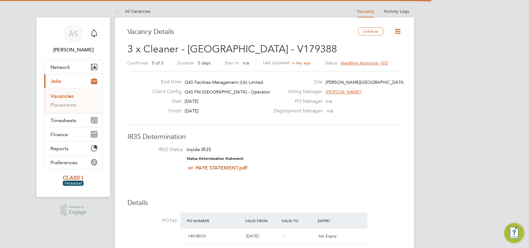 The height and width of the screenshot is (248, 529). I want to click on span: No Expiry, so click(328, 236).